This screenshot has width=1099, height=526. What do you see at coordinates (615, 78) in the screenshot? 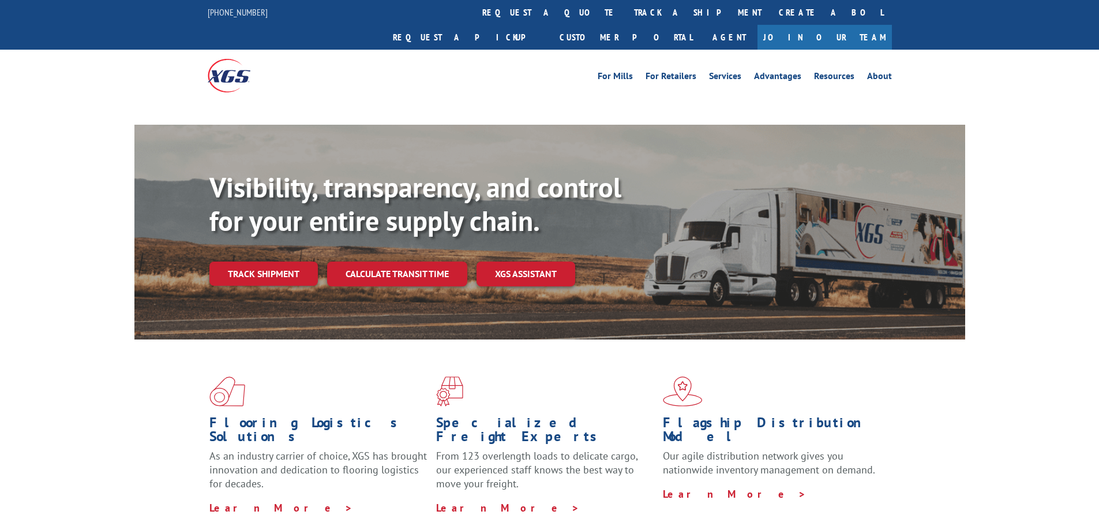
I see `a: For Mills` at bounding box center [615, 78].